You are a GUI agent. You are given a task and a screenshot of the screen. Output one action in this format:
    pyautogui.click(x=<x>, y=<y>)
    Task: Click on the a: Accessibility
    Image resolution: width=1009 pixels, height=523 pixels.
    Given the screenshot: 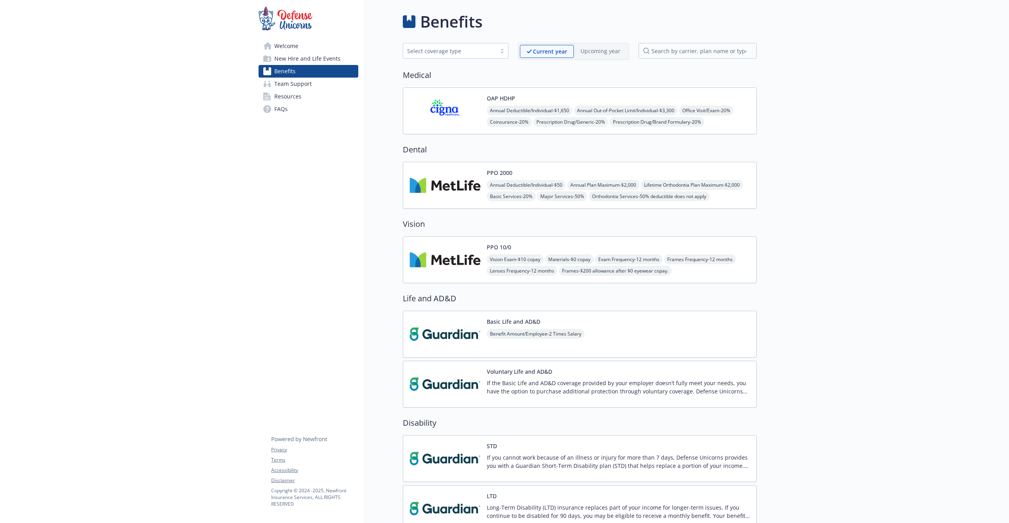 What is the action you would take?
    pyautogui.click(x=314, y=470)
    